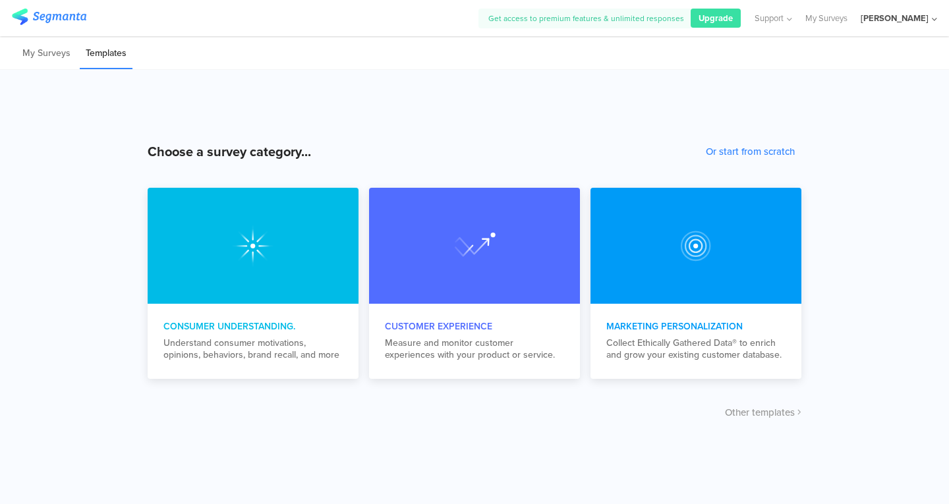  What do you see at coordinates (716, 18) in the screenshot?
I see `span: Upgrade` at bounding box center [716, 18].